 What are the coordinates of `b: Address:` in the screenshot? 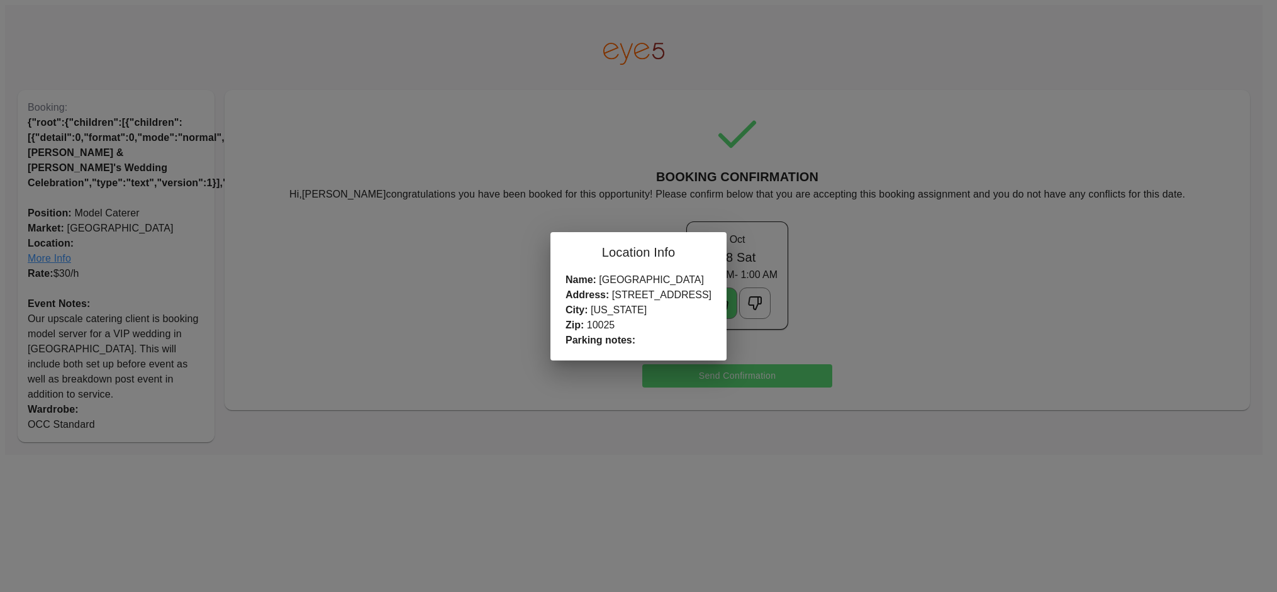 It's located at (587, 294).